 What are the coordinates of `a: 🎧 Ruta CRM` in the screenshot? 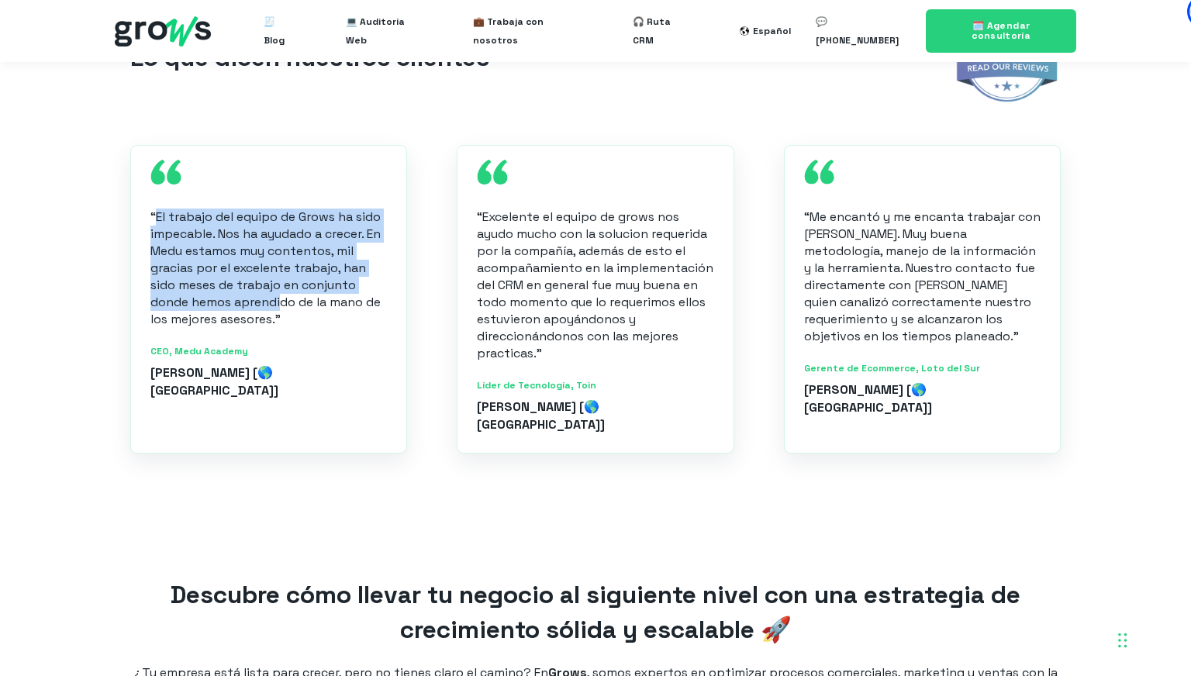 It's located at (661, 31).